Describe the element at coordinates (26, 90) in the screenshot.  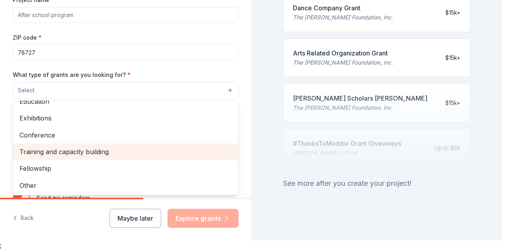
I see `span: Select` at that location.